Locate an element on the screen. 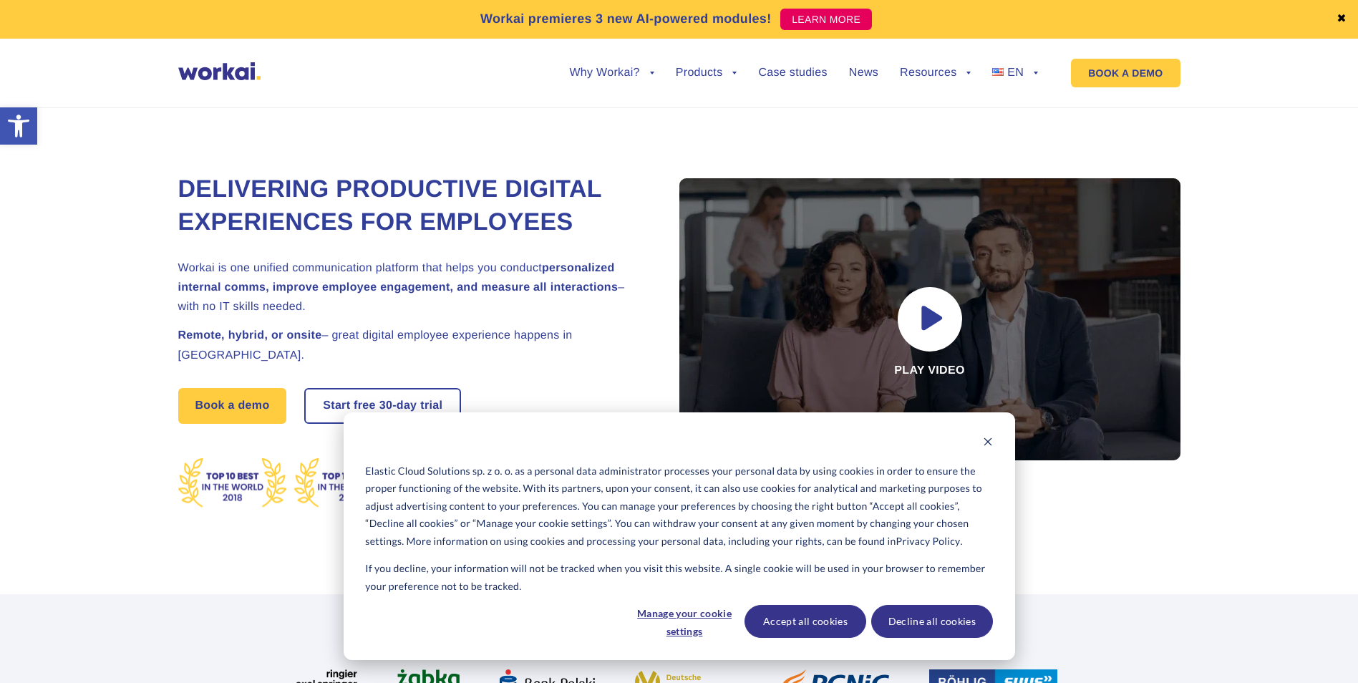 This screenshot has width=1358, height=683. strong: Remote, hybrid, or onsite is located at coordinates (250, 335).